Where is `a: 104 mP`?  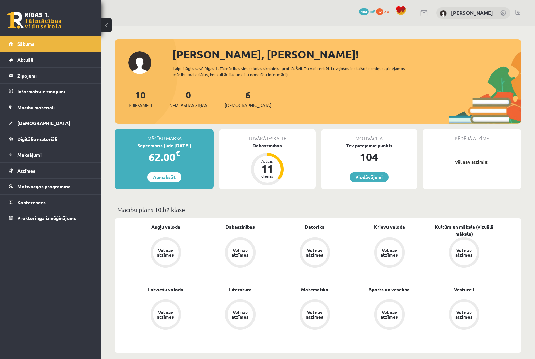 a: 104 mP is located at coordinates (367, 11).